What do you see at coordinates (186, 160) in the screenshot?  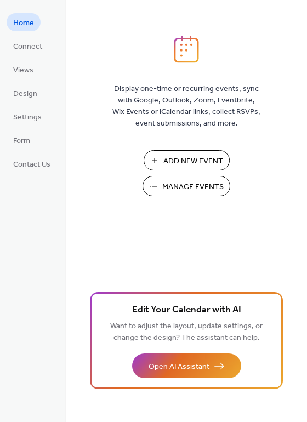 I see `button: Add New Event` at bounding box center [186, 160].